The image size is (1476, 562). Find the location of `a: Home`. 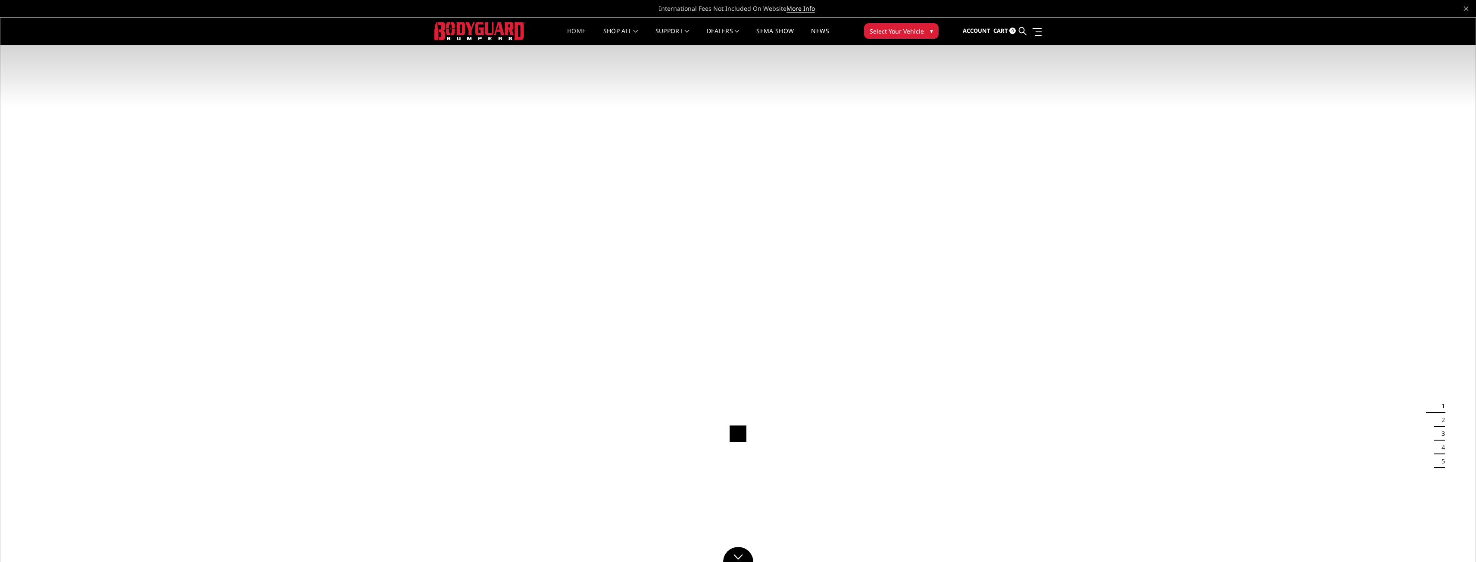

a: Home is located at coordinates (576, 36).